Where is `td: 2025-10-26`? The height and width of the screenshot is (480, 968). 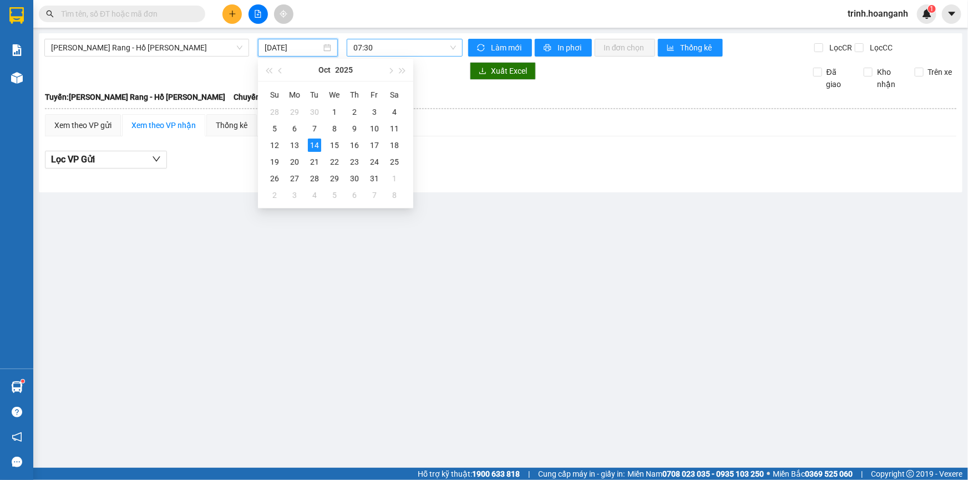
td: 2025-10-26 is located at coordinates (275, 179).